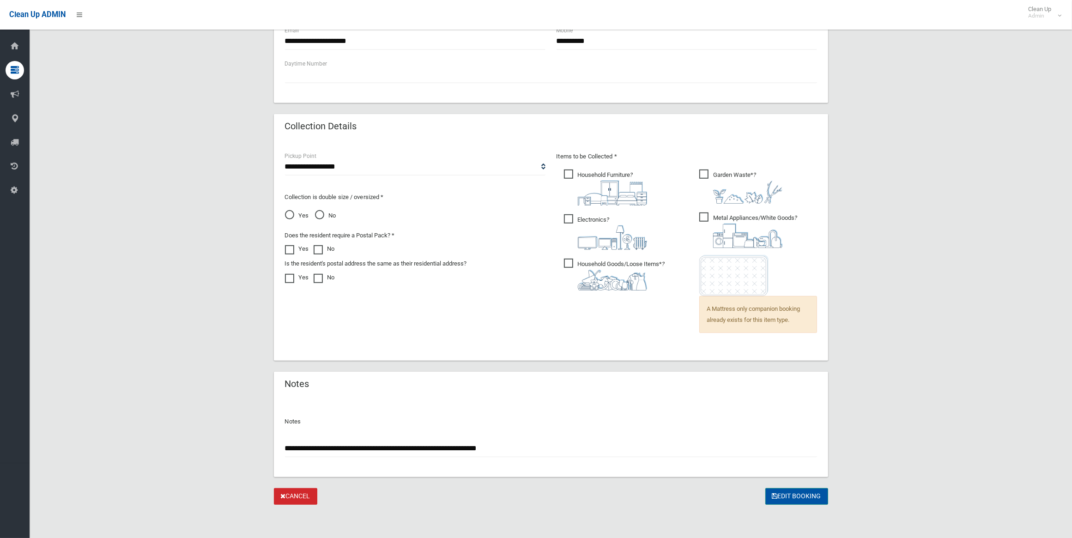 This screenshot has width=1072, height=538. I want to click on p: Notes, so click(551, 422).